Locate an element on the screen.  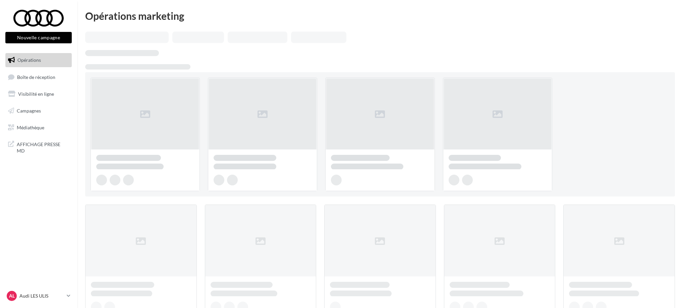
a: AFFICHAGE PRESSE MD is located at coordinates (39, 147).